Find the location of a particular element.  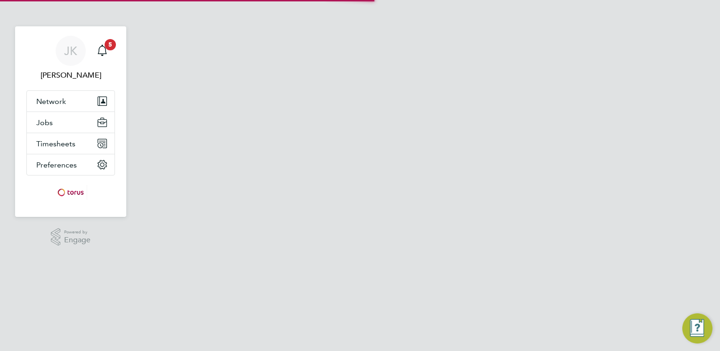

span: Network is located at coordinates (51, 101).